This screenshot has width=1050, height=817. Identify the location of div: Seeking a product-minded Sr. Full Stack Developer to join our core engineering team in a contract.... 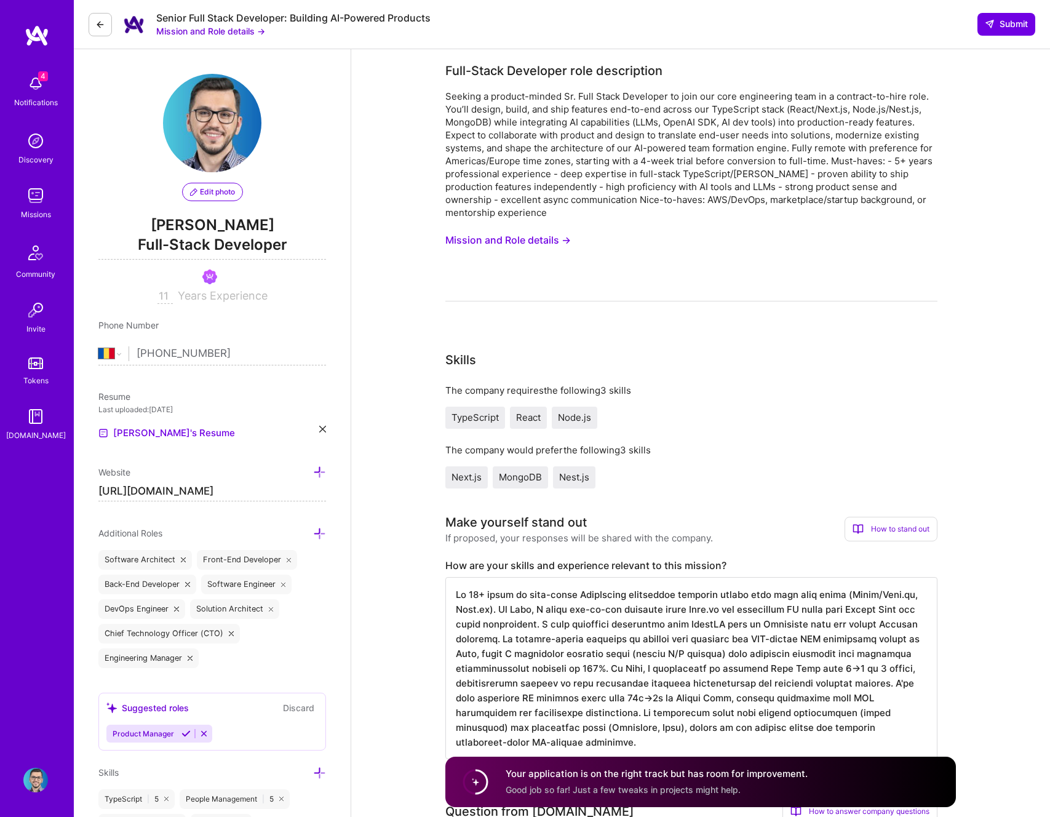
(691, 154).